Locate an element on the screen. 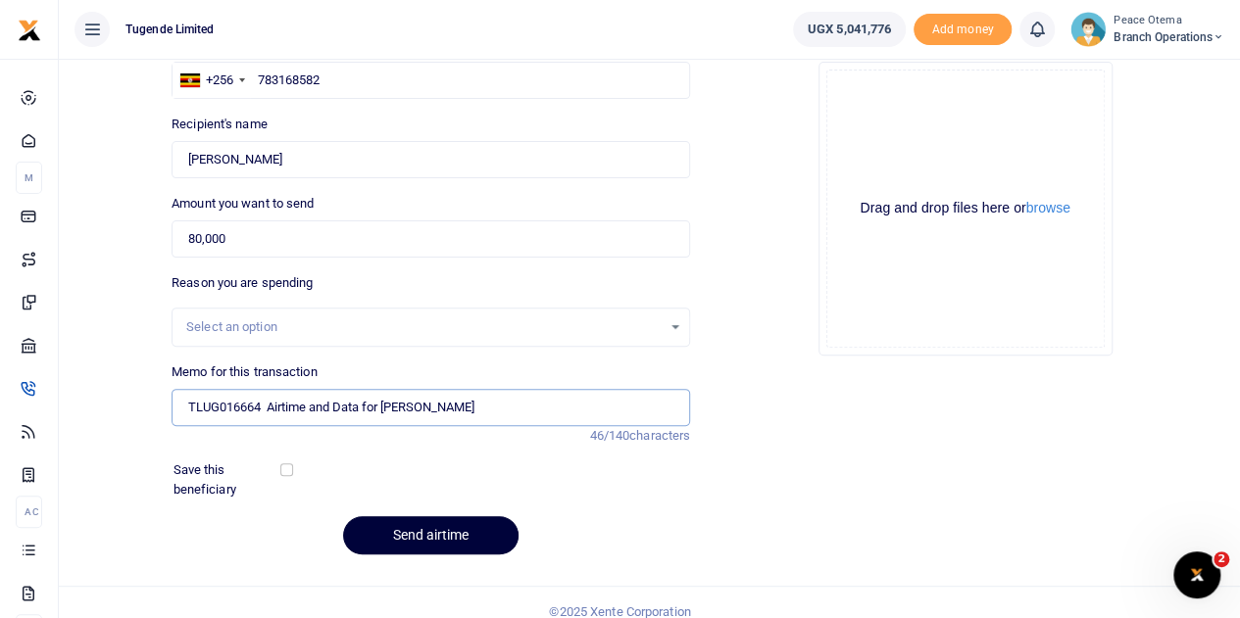 The height and width of the screenshot is (618, 1240). input: Enter phone number is located at coordinates (430, 80).